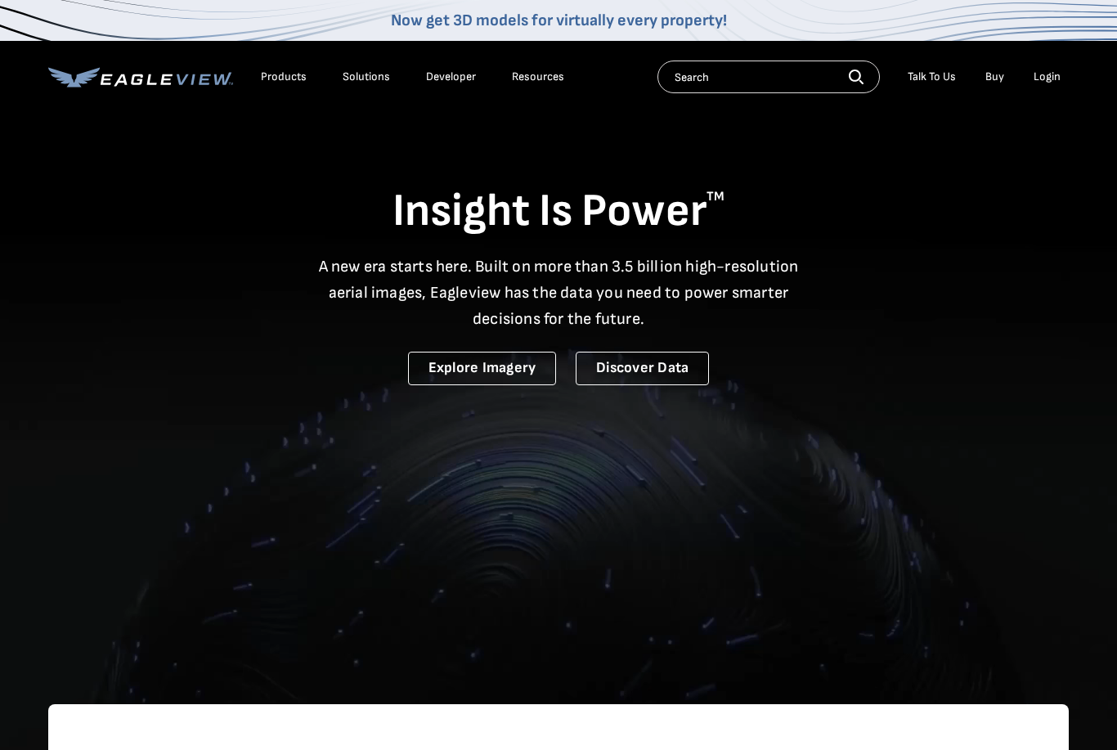  Describe the element at coordinates (1047, 77) in the screenshot. I see `div: Login` at that location.